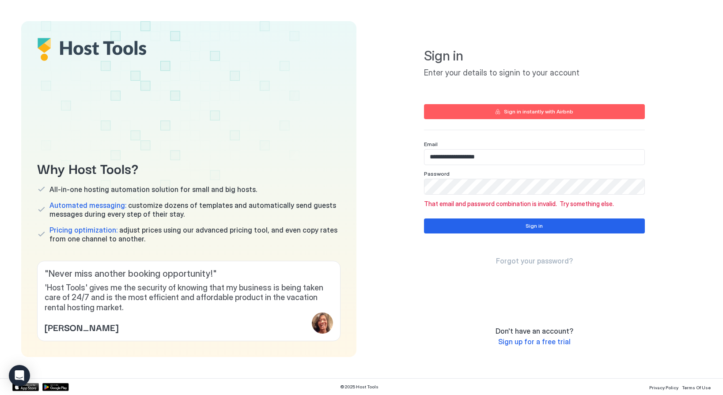 Image resolution: width=723 pixels, height=395 pixels. I want to click on button: Sign in, so click(535, 226).